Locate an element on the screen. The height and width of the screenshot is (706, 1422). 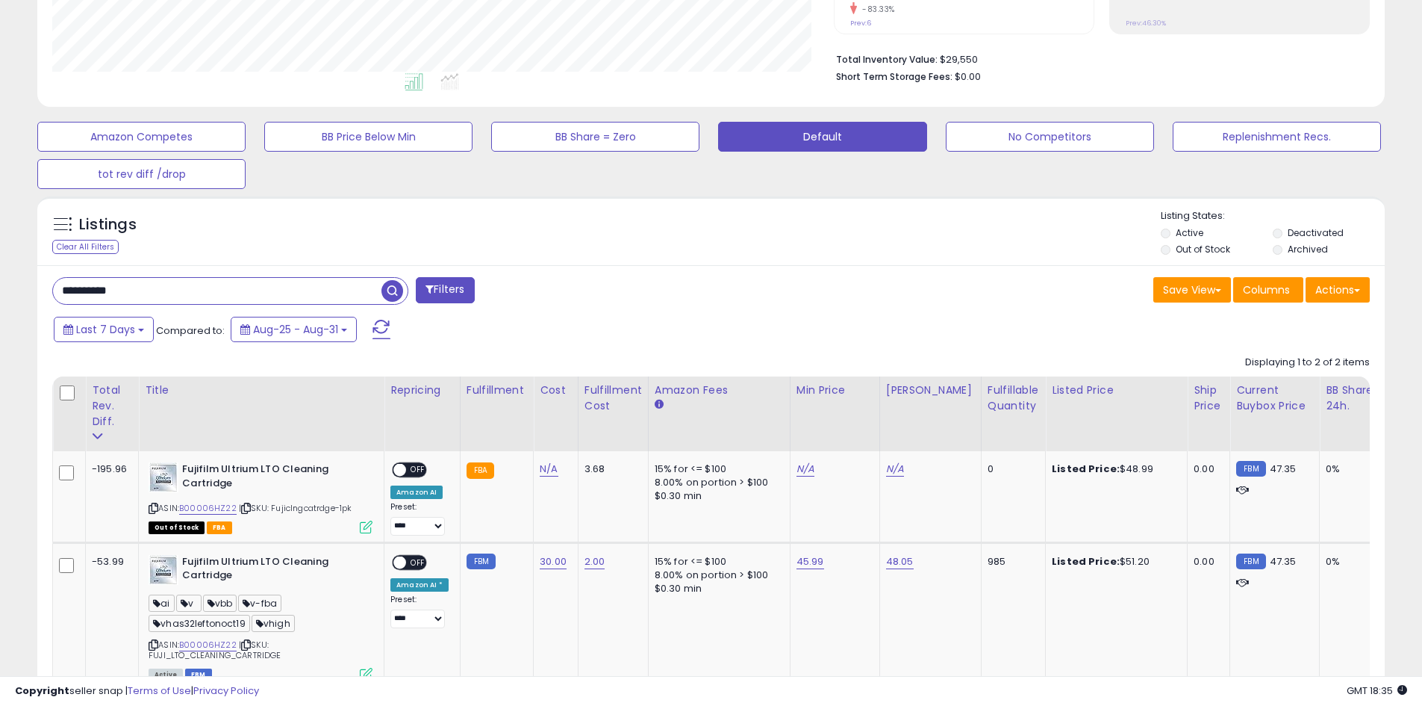
div: $0.30 min is located at coordinates (717, 496).